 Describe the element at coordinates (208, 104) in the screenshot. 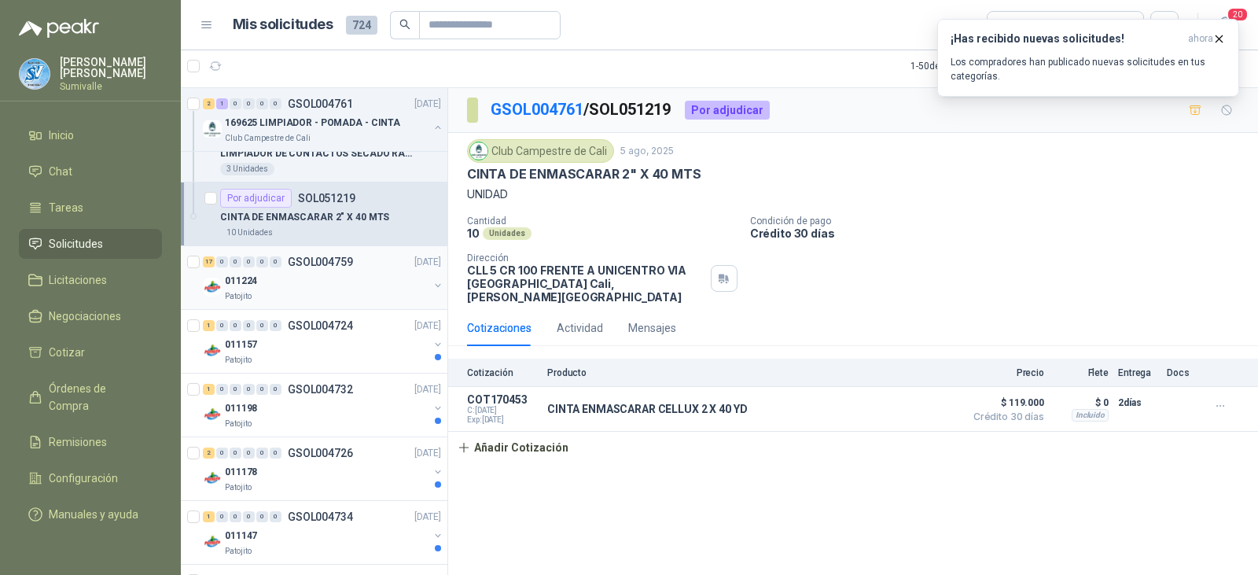

I see `div: 2` at that location.